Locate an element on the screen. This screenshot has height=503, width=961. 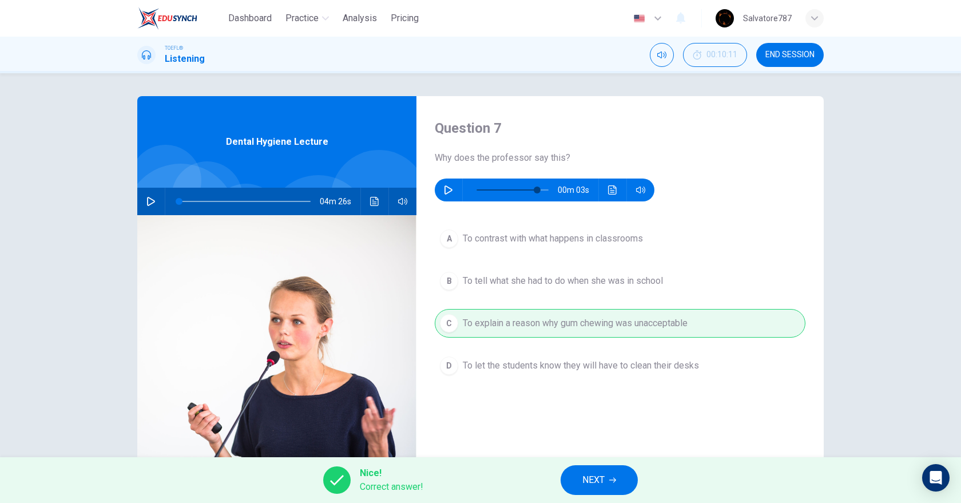
span: Why does the professor say this? is located at coordinates (620, 158).